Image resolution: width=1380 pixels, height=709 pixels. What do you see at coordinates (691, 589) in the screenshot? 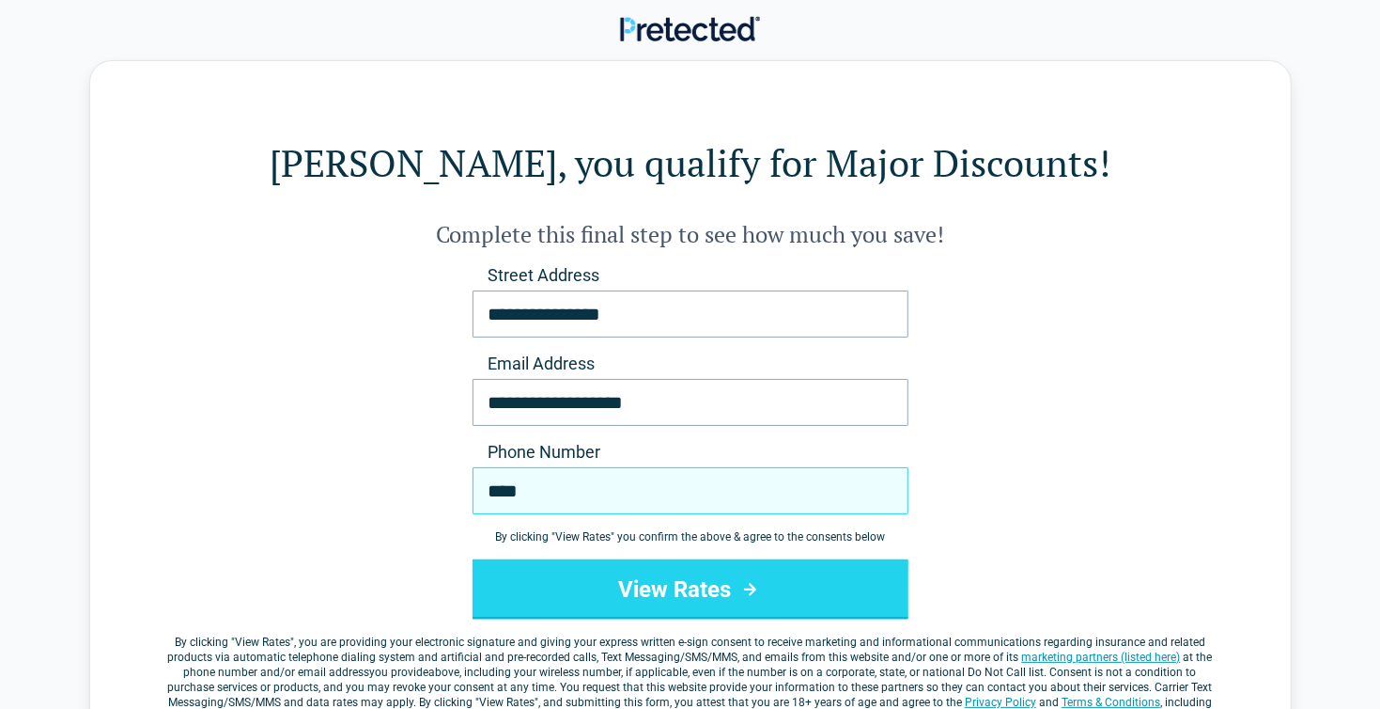
I see `button: View Rates` at bounding box center [691, 589].